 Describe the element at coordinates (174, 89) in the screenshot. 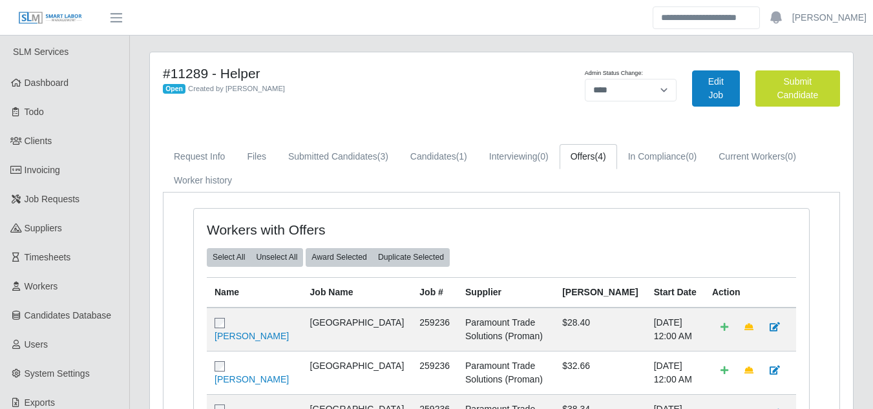

I see `span: Open` at that location.